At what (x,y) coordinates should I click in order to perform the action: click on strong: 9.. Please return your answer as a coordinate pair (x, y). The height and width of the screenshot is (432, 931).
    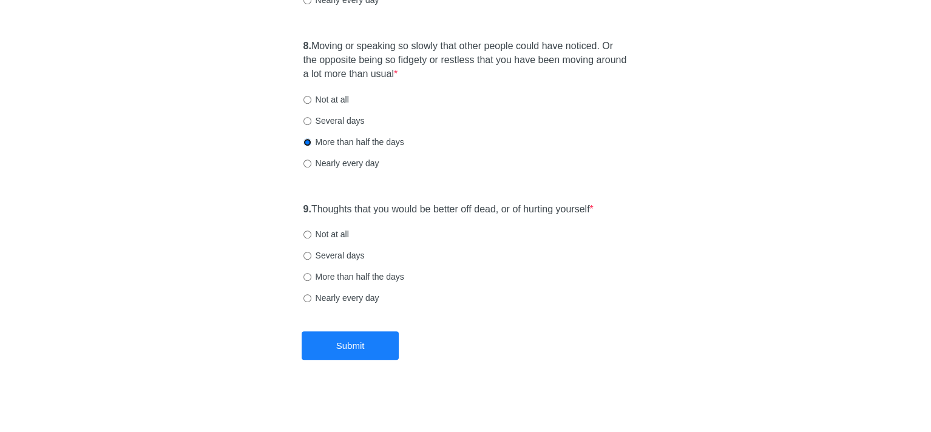
    Looking at the image, I should click on (307, 209).